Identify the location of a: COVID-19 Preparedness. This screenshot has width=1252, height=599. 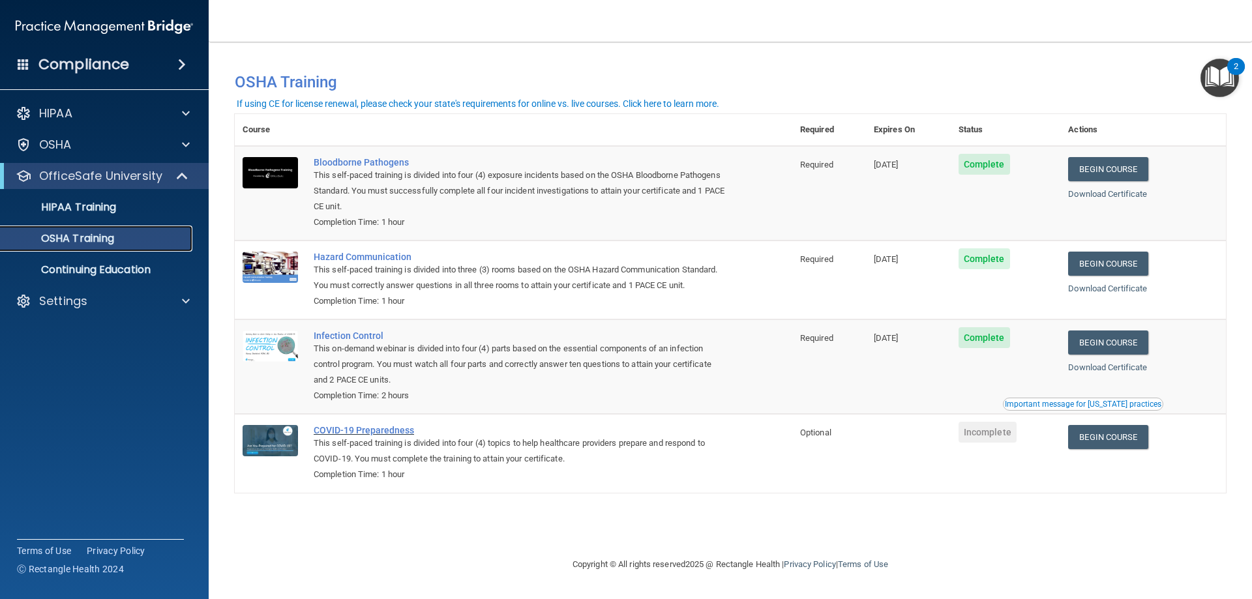
(520, 430).